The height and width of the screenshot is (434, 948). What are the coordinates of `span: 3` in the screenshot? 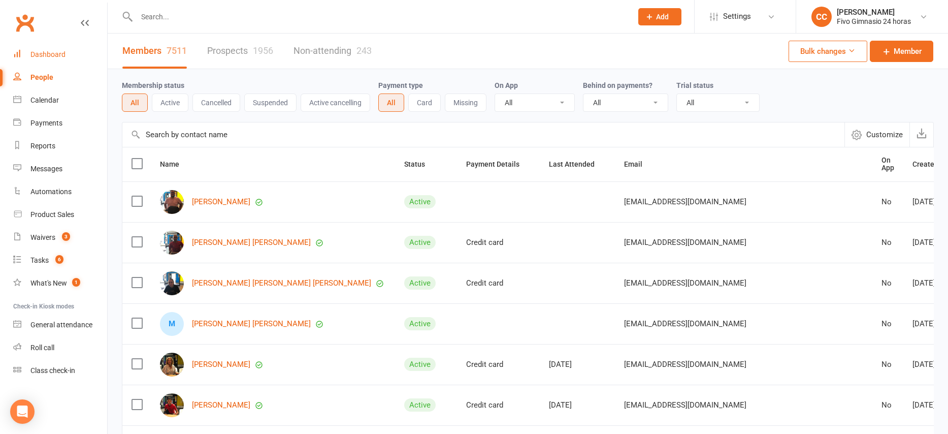 It's located at (66, 236).